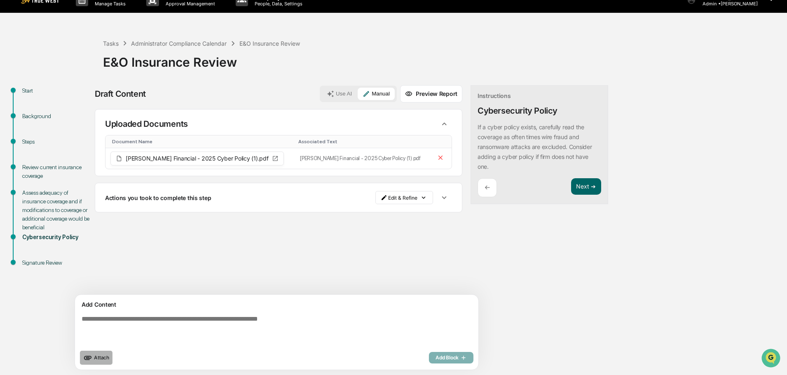 The width and height of the screenshot is (787, 375). I want to click on a: 🗄️Attestations, so click(81, 108).